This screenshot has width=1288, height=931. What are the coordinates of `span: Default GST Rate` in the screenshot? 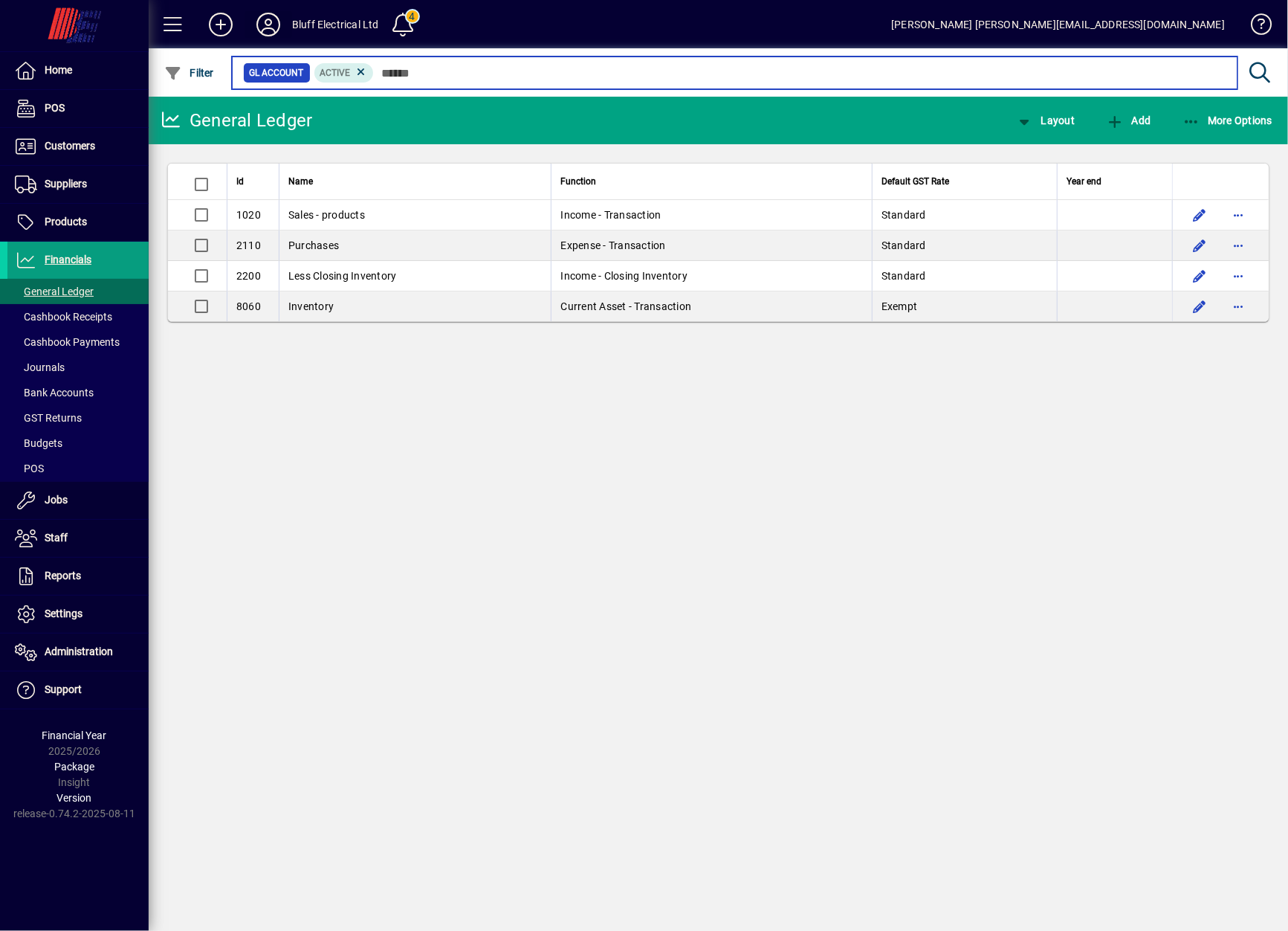 It's located at (915, 181).